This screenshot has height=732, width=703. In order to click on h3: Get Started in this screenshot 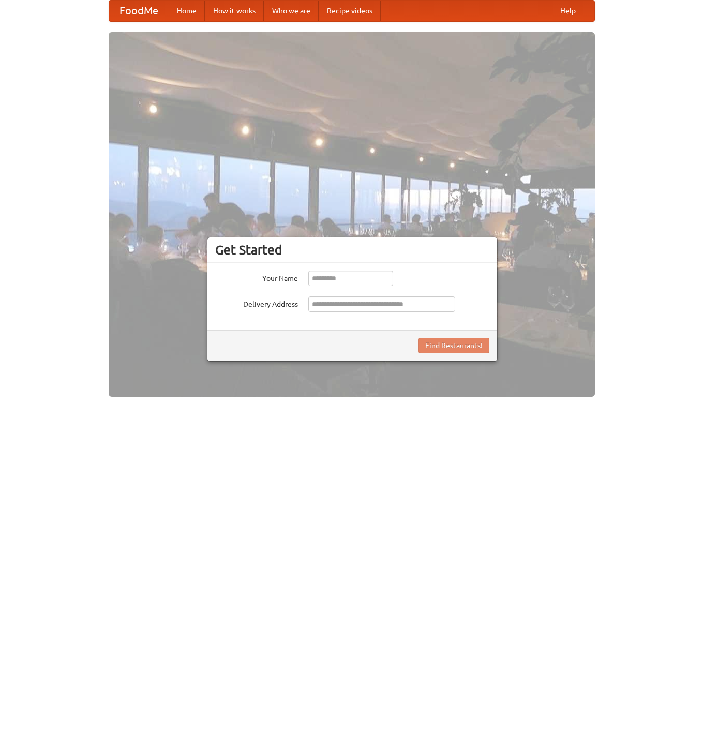, I will do `click(352, 250)`.